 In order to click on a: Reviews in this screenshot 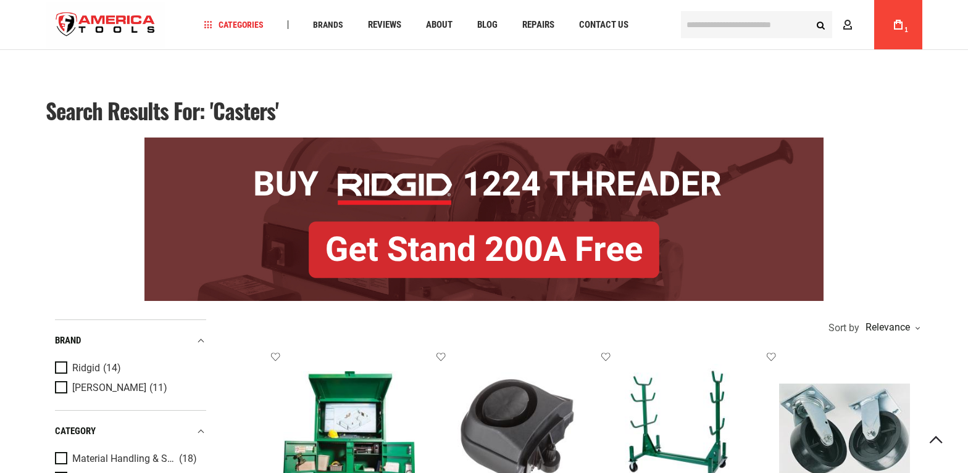, I will do `click(385, 25)`.